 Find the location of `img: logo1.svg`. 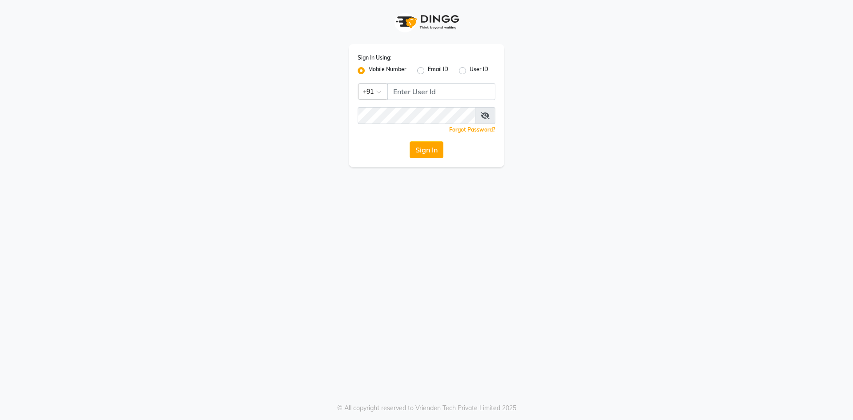

img: logo1.svg is located at coordinates (426, 22).